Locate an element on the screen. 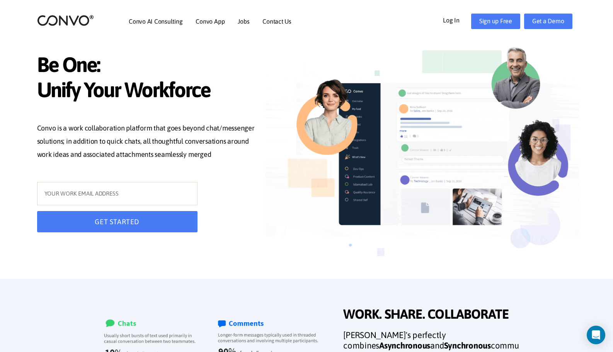 The width and height of the screenshot is (613, 352). a: Log In is located at coordinates (457, 20).